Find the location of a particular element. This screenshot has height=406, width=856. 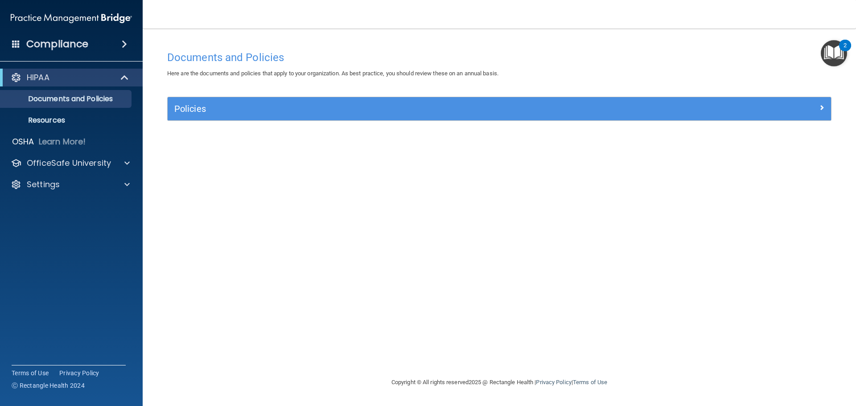

span: Ⓒ Rectangle Health 2024 is located at coordinates (48, 386).